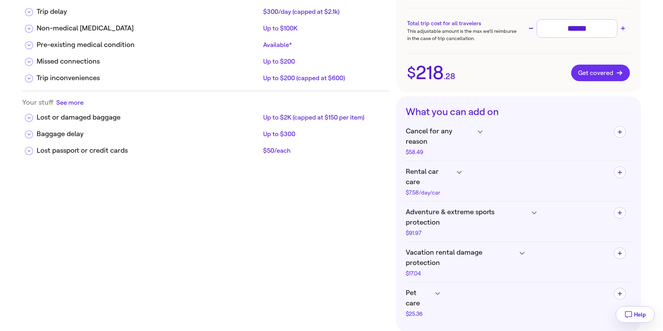 The image size is (663, 331). What do you see at coordinates (149, 61) in the screenshot?
I see `div: Missed connections` at bounding box center [149, 61].